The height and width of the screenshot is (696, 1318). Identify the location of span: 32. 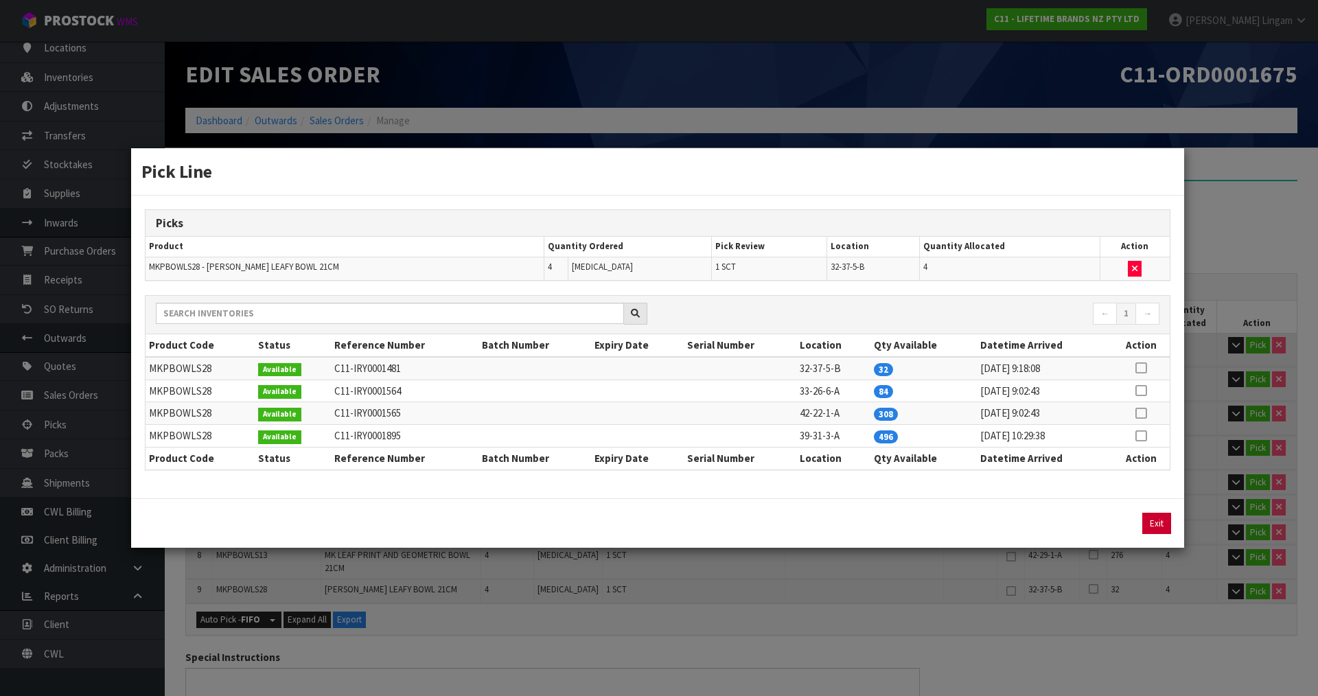
(884, 369).